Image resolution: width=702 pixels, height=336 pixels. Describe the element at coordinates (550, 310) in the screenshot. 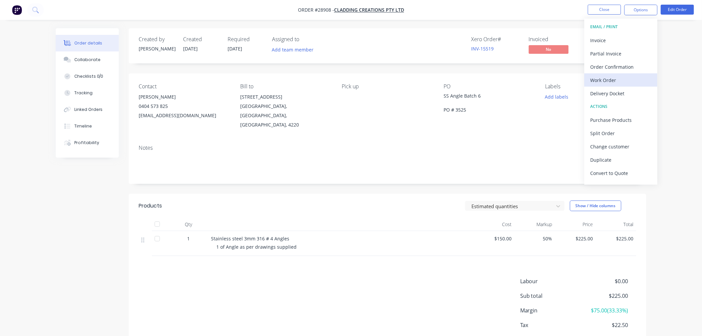

I see `span: Margin` at that location.